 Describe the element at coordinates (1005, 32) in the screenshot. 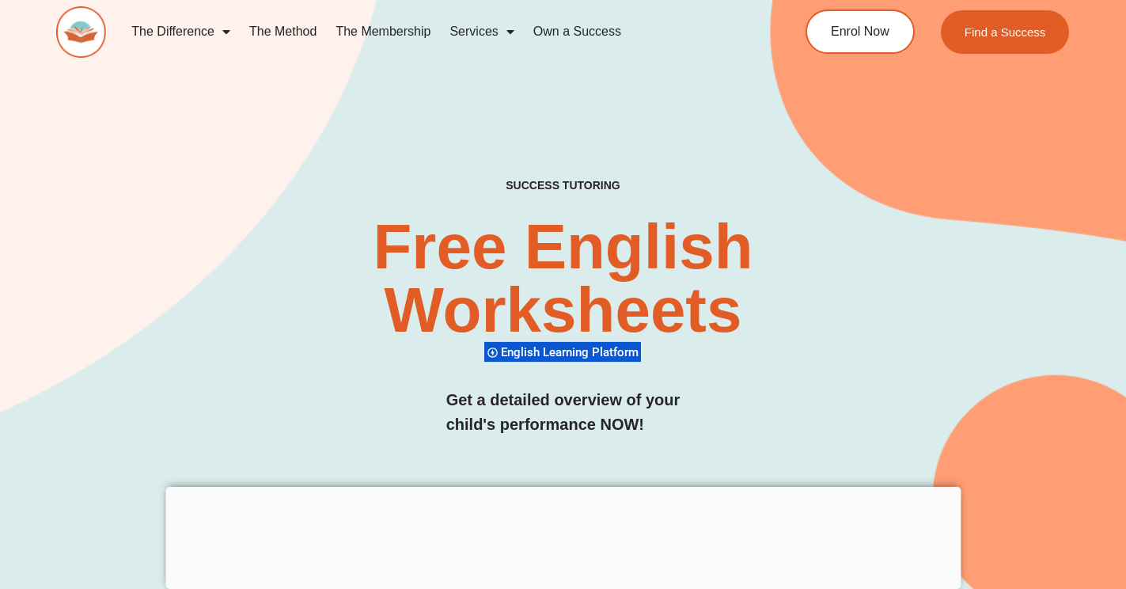

I see `span: Find a Success` at that location.